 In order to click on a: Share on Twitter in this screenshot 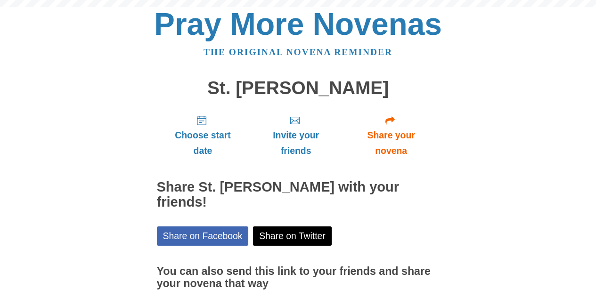, I will do `click(292, 236)`.